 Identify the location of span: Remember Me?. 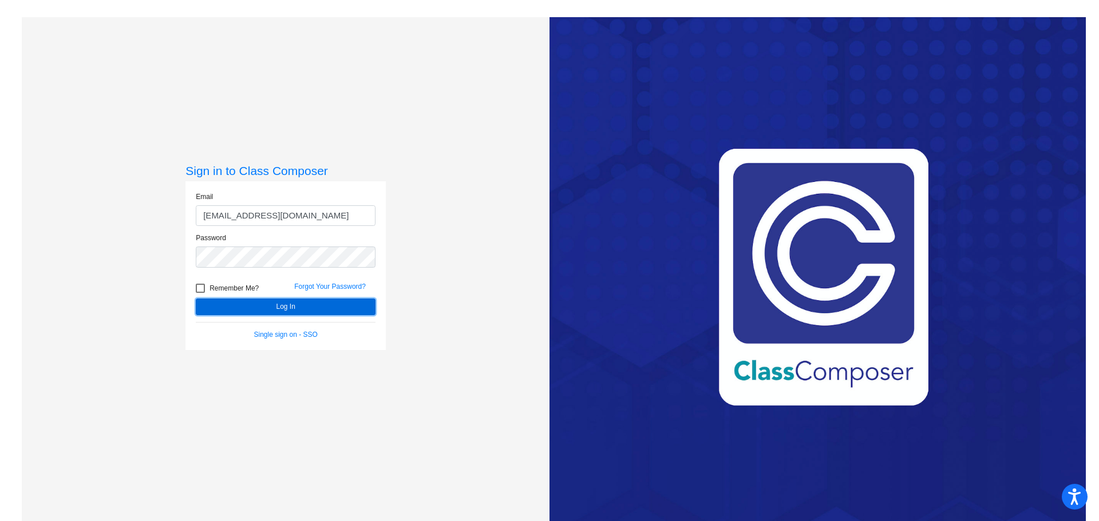
(234, 288).